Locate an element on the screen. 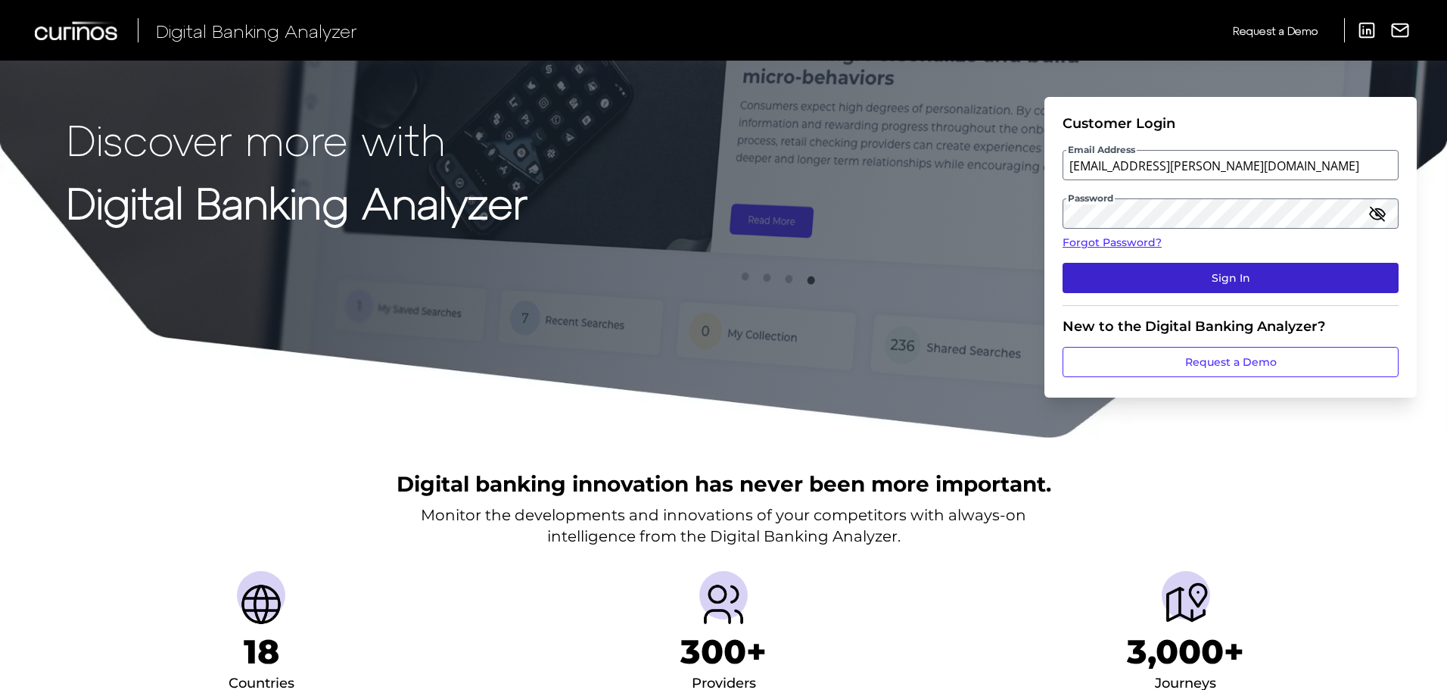  span: Password is located at coordinates (1091, 198).